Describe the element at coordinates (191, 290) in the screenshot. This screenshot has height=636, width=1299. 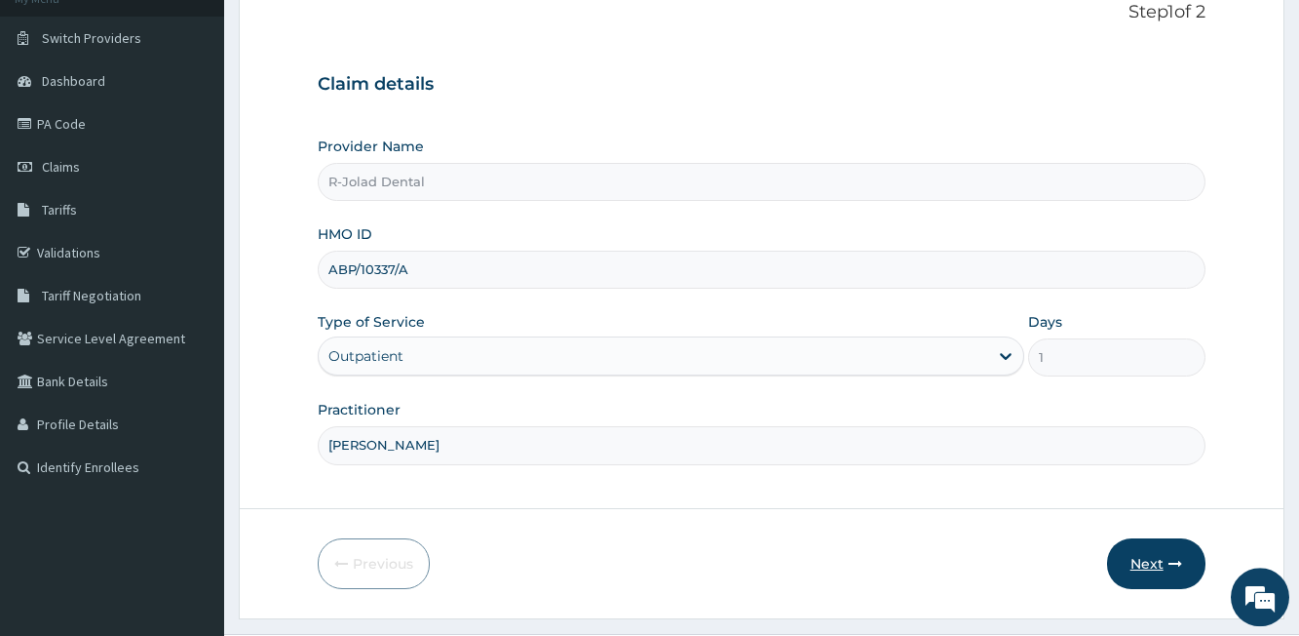
I see `span: We're online!` at that location.